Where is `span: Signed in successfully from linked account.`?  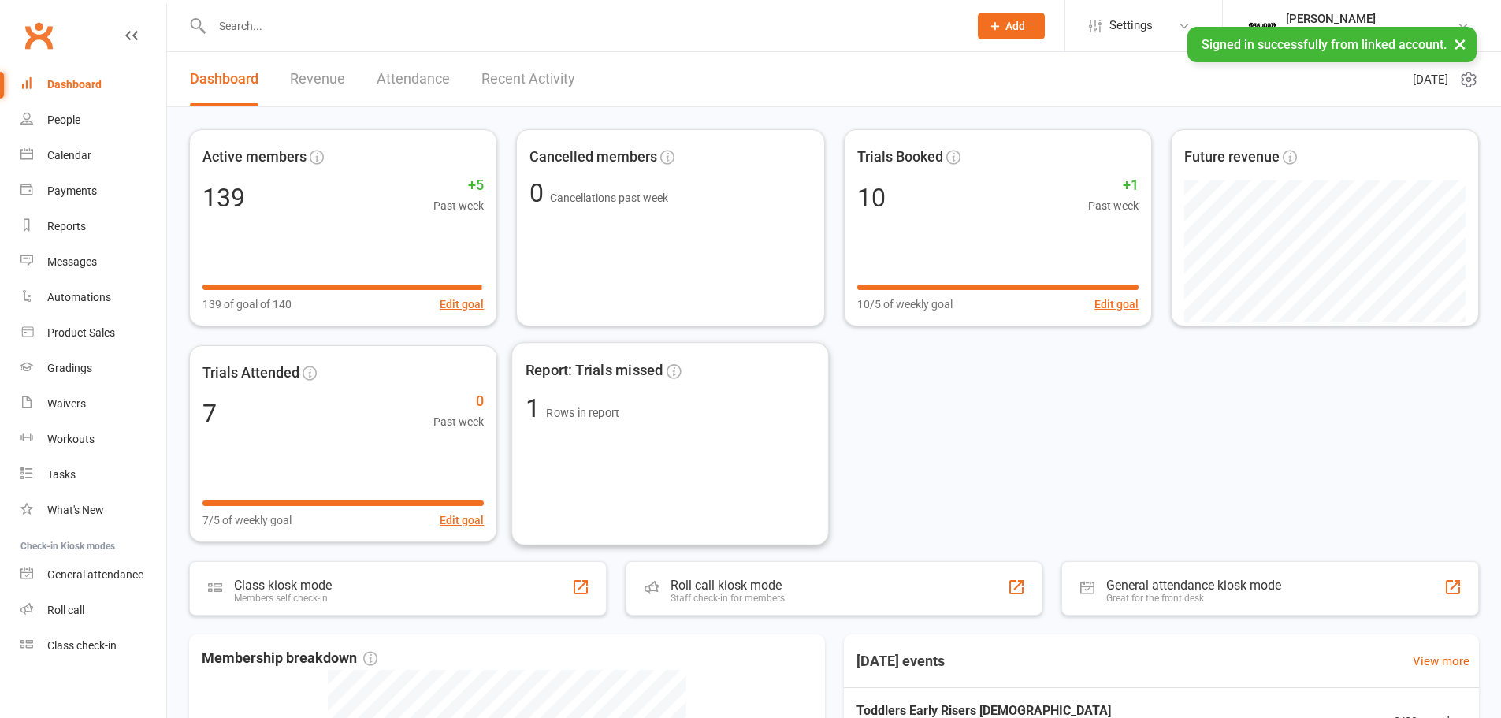 span: Signed in successfully from linked account. is located at coordinates (1324, 44).